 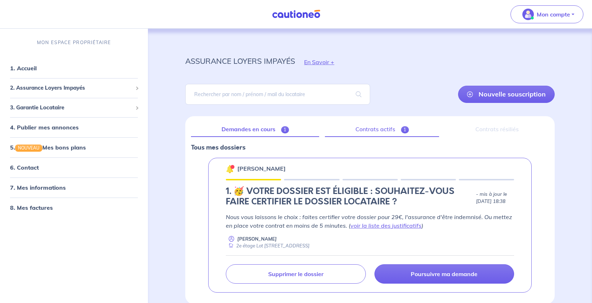 What do you see at coordinates (370, 148) in the screenshot?
I see `p: Tous mes dossiers` at bounding box center [370, 148].